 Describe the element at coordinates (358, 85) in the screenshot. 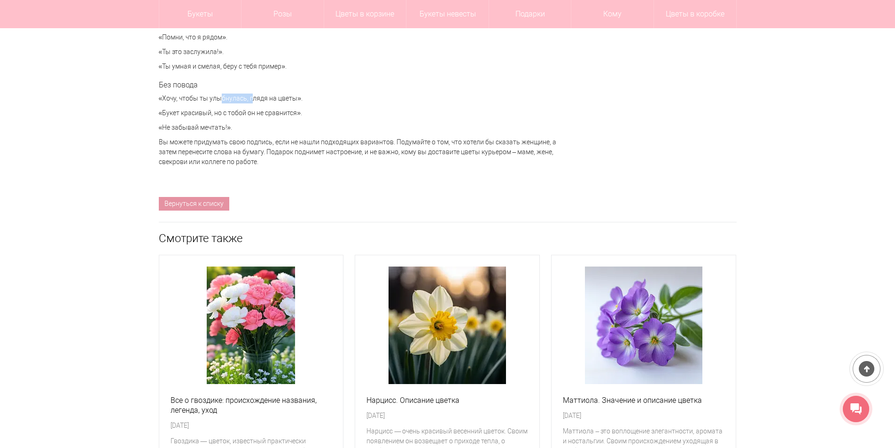

I see `h3: Без повода` at that location.